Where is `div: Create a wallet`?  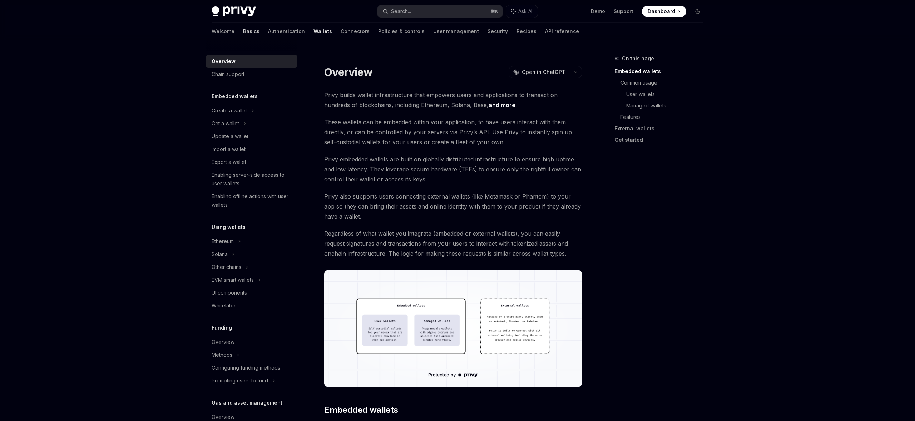 div: Create a wallet is located at coordinates (229, 111).